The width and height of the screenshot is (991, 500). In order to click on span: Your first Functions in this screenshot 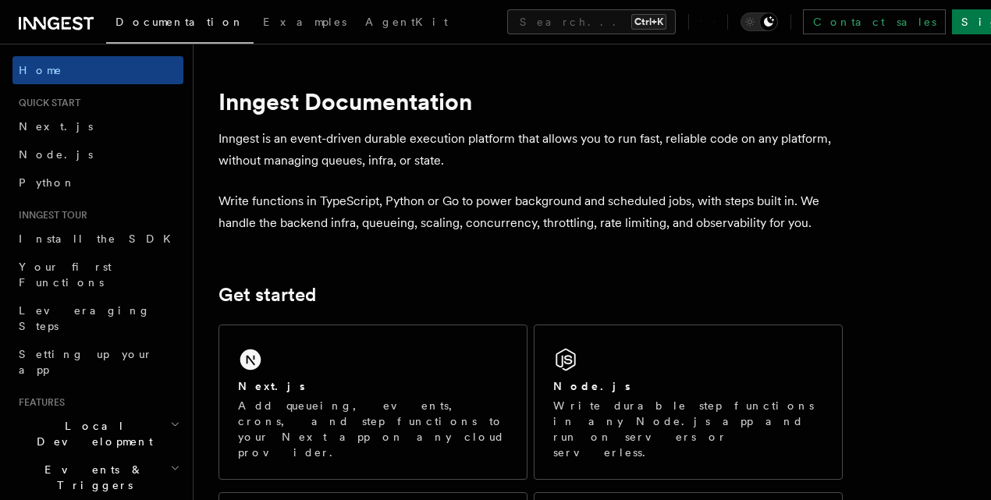, I will do `click(65, 275)`.